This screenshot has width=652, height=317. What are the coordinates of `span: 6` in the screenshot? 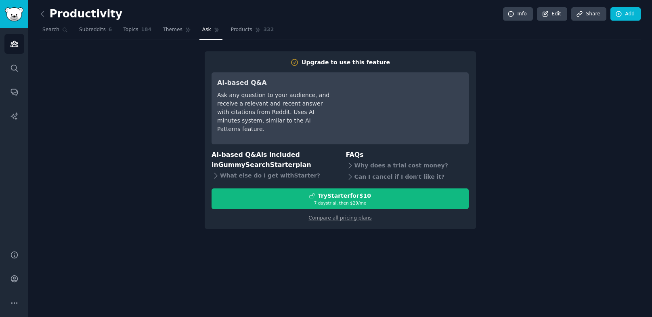 It's located at (110, 30).